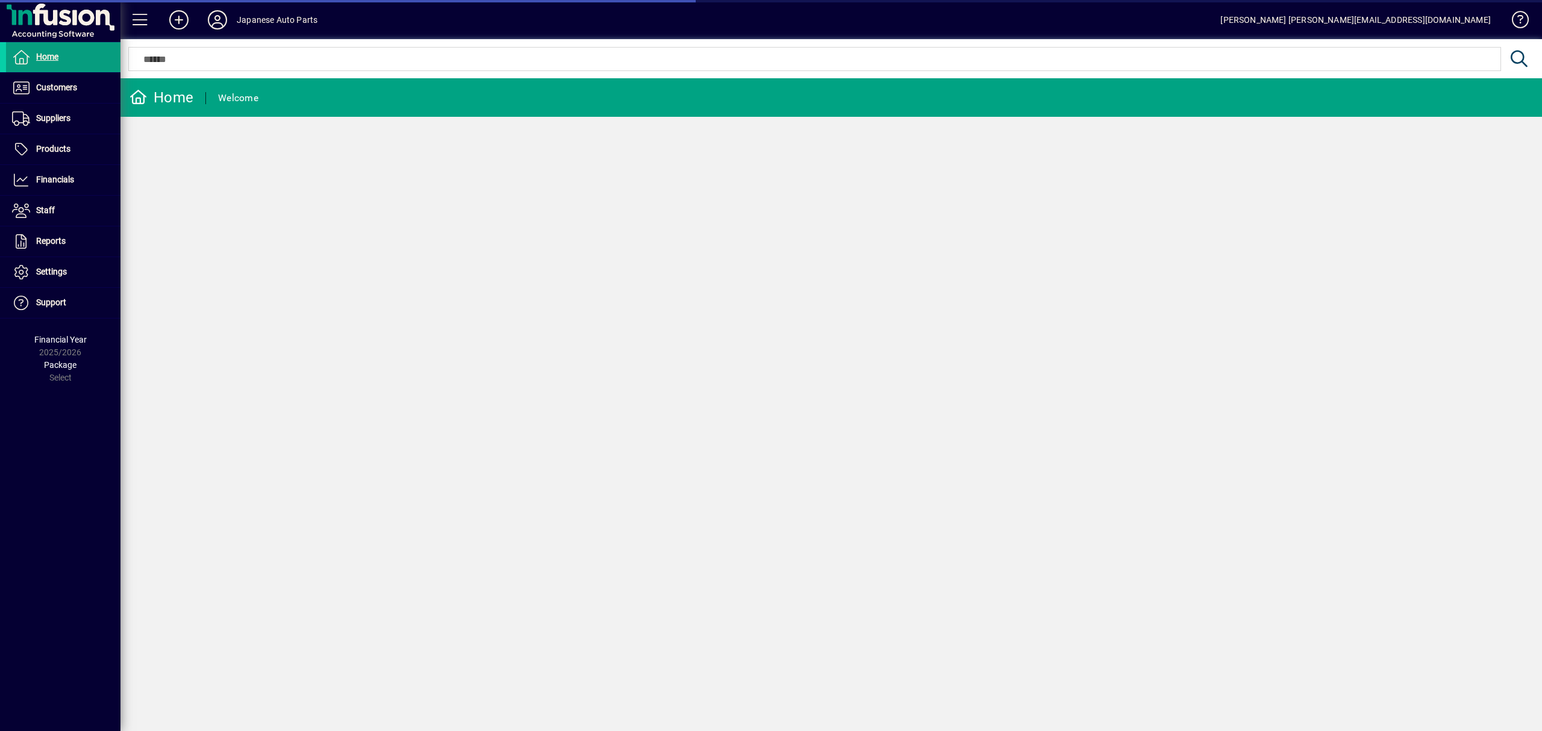 The height and width of the screenshot is (731, 1542). Describe the element at coordinates (63, 119) in the screenshot. I see `a: Suppliers` at that location.